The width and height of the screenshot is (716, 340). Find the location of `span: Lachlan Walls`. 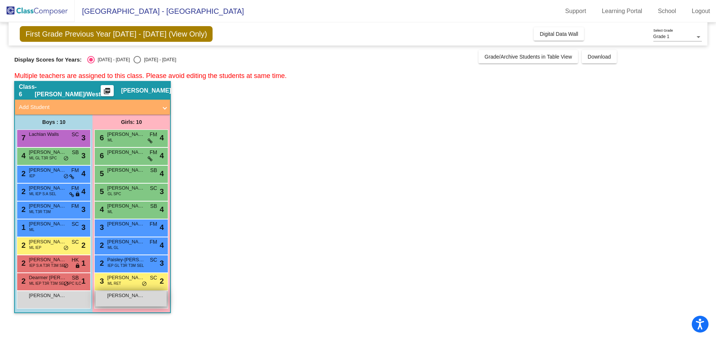

span: Lachlan Walls is located at coordinates (47, 134).